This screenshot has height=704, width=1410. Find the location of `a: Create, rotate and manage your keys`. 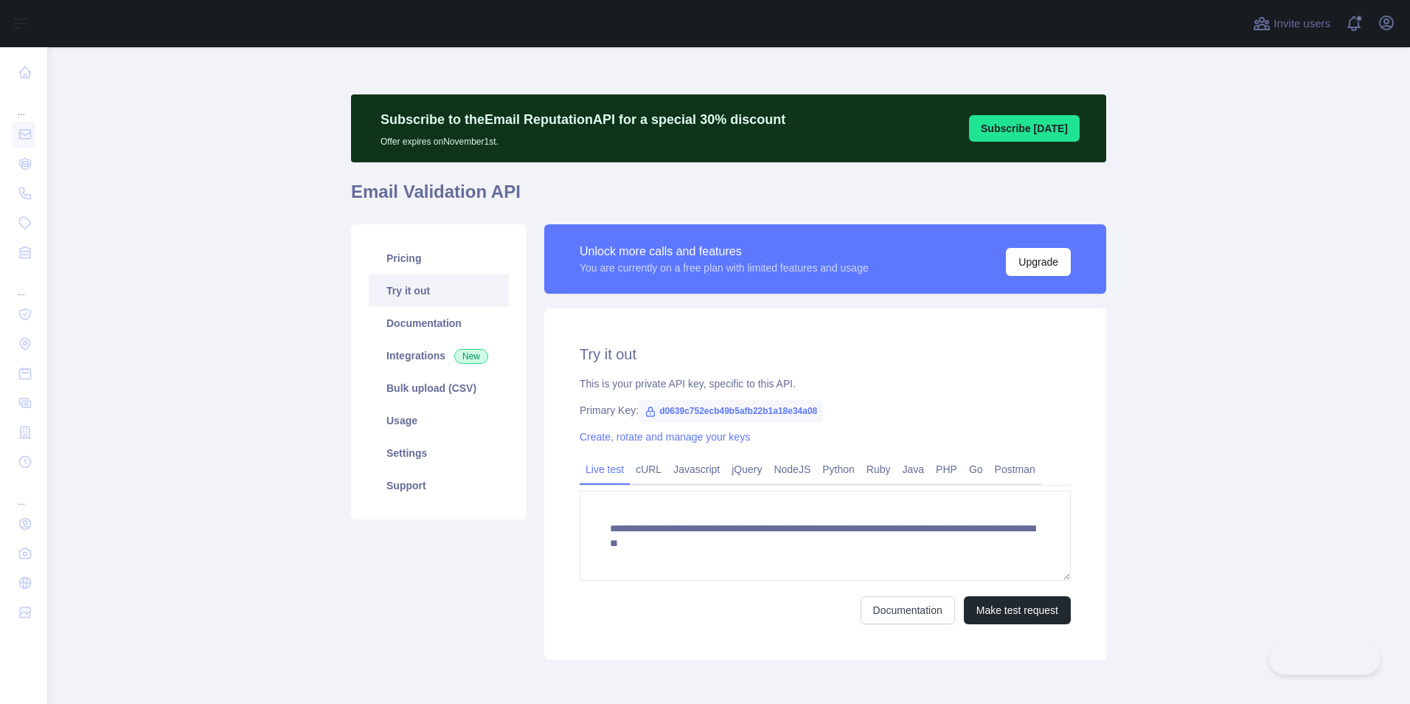

a: Create, rotate and manage your keys is located at coordinates (665, 437).